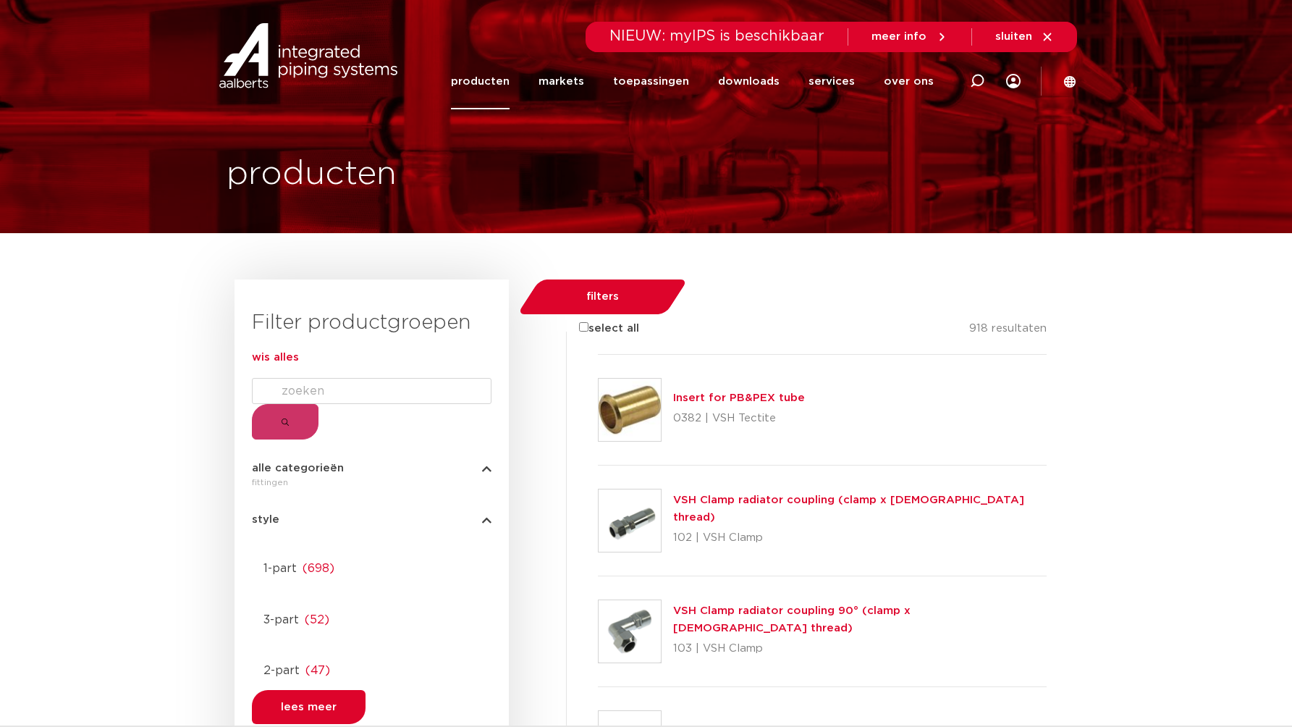  Describe the element at coordinates (860, 538) in the screenshot. I see `p: 102 | VSH Clamp` at that location.